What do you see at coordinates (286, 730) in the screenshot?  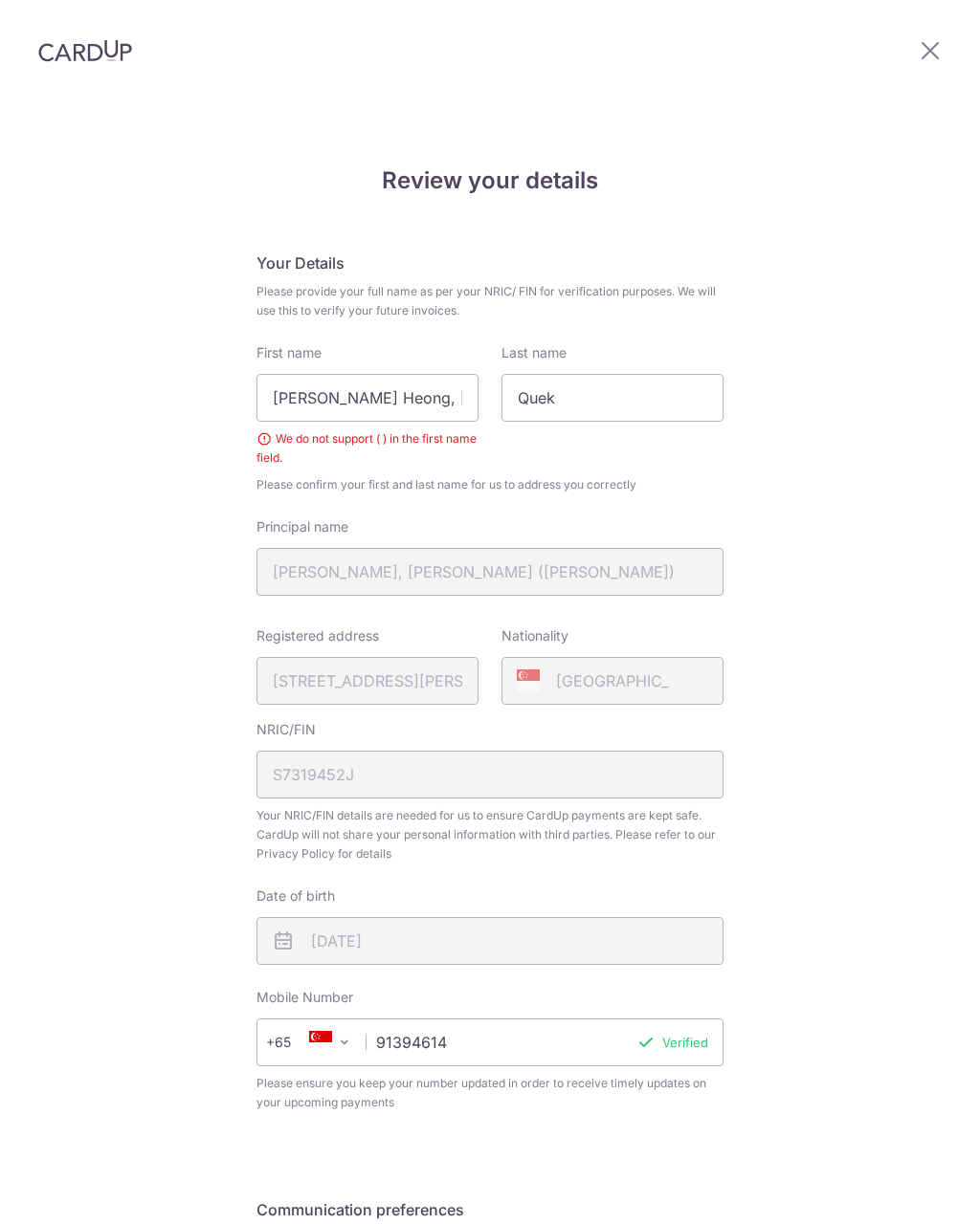 I see `label: NRIC/FIN` at bounding box center [286, 730].